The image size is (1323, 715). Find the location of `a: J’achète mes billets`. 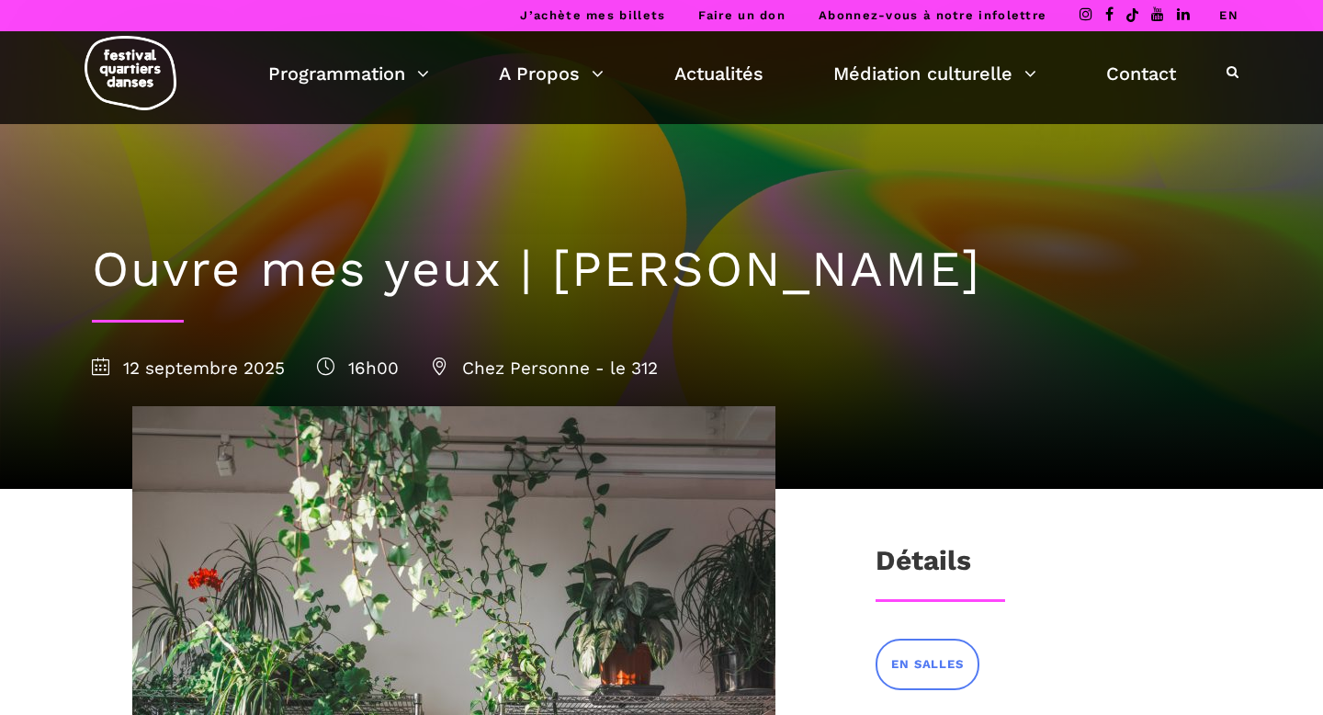

a: J’achète mes billets is located at coordinates (593, 15).